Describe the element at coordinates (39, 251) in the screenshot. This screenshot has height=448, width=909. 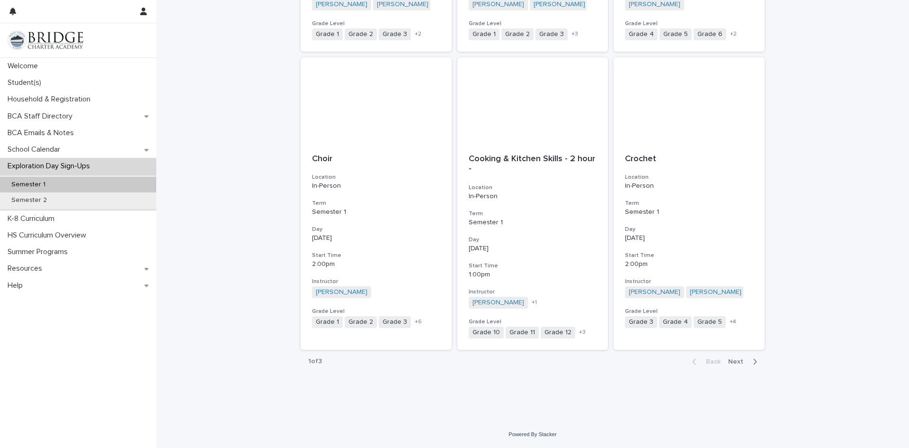
I see `p: Summer Programs` at that location.